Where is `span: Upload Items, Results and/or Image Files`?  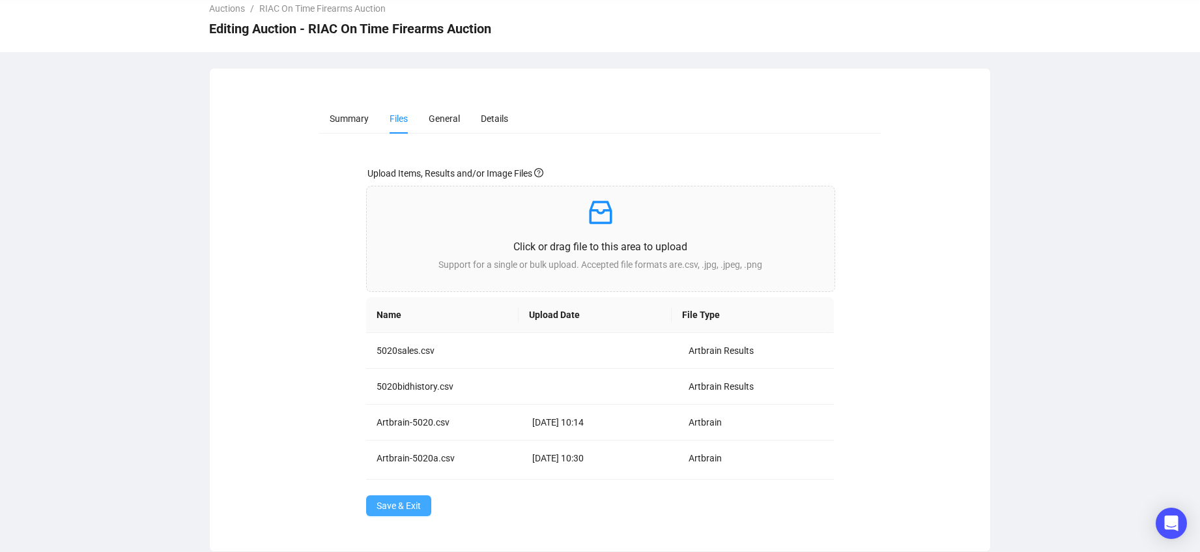
span: Upload Items, Results and/or Image Files is located at coordinates (455, 173).